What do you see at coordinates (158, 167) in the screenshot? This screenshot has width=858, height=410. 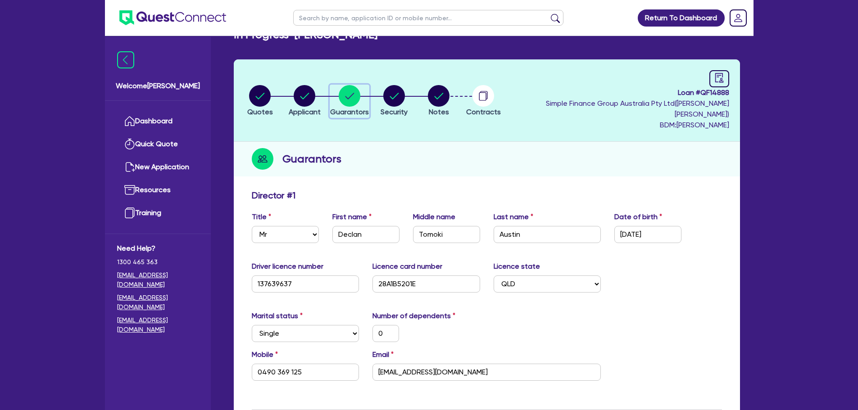 I see `a: New Application` at bounding box center [158, 167].